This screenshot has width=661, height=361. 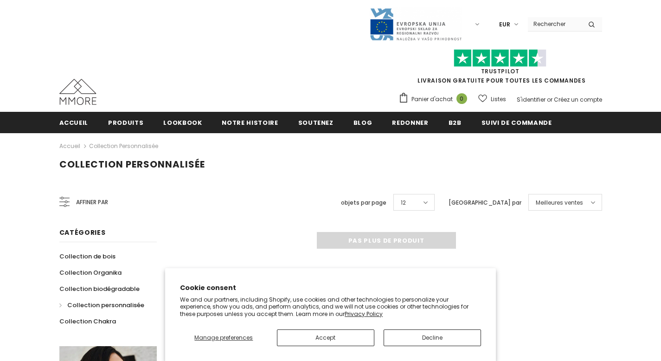 What do you see at coordinates (410, 122) in the screenshot?
I see `a: Redonner` at bounding box center [410, 122].